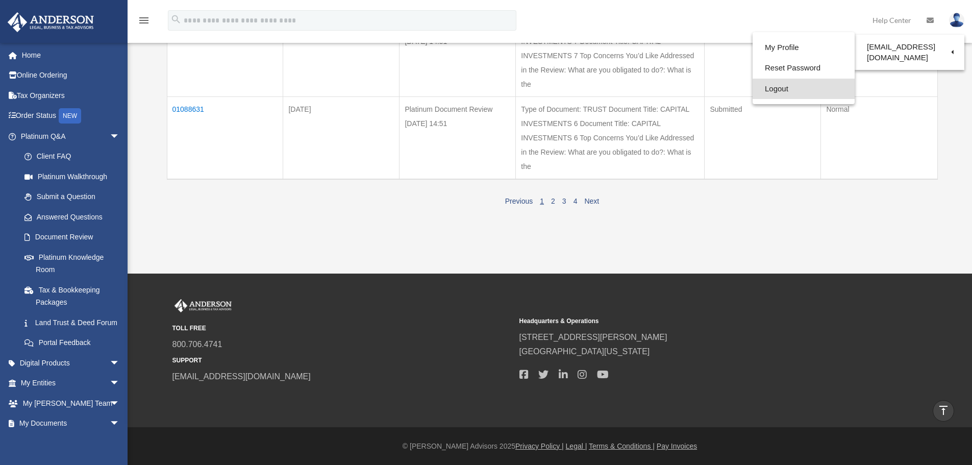 This screenshot has width=972, height=465. What do you see at coordinates (72, 197) in the screenshot?
I see `a: Submit a Question` at bounding box center [72, 197].